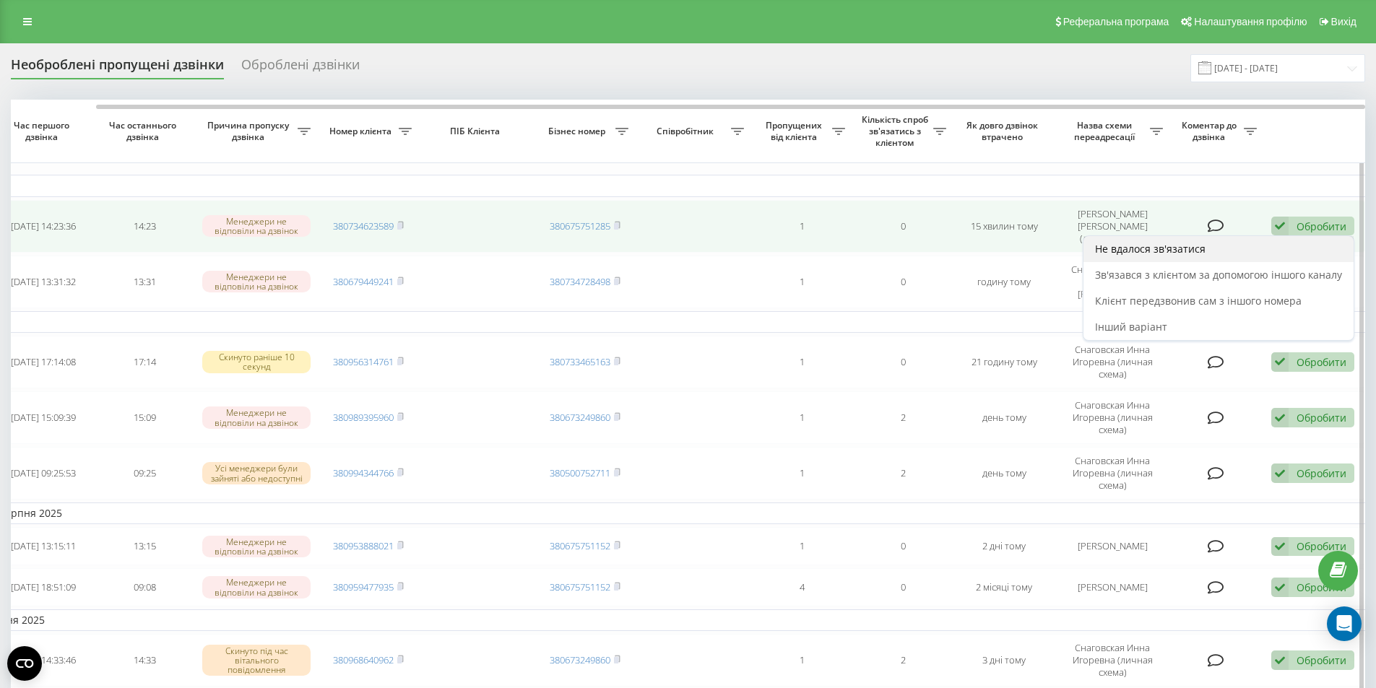 Image resolution: width=1376 pixels, height=688 pixels. I want to click on span: Коментар до дзвінка, so click(1210, 131).